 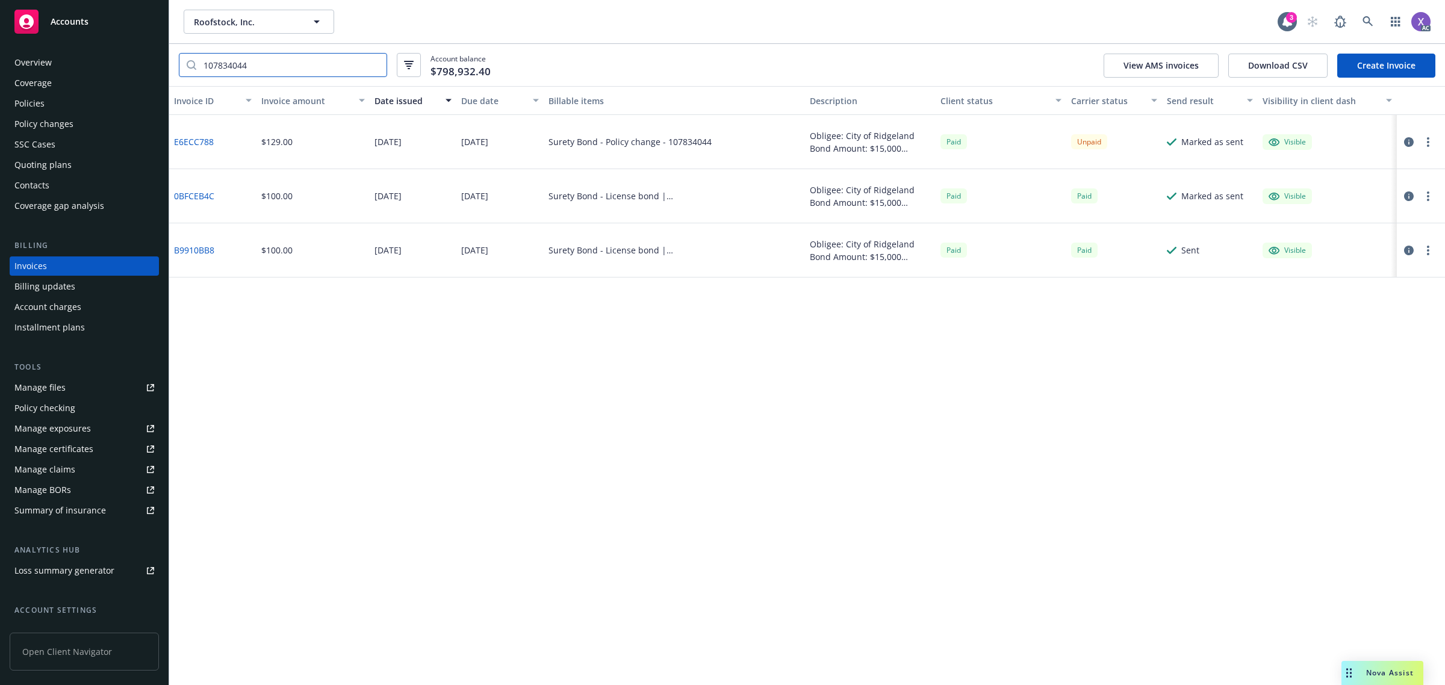 I want to click on a: Manage claims, so click(x=84, y=470).